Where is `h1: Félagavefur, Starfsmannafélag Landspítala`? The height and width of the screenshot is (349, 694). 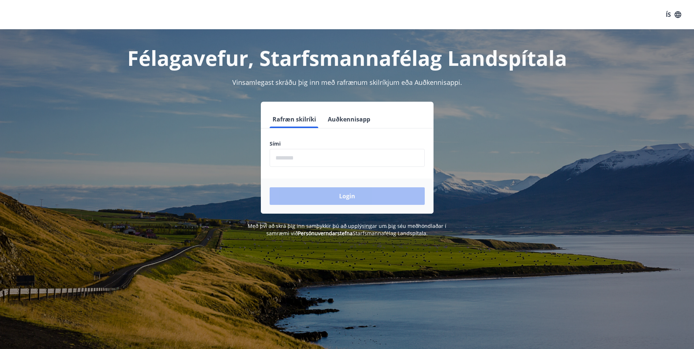
h1: Félagavefur, Starfsmannafélag Landspítala is located at coordinates (347, 58).